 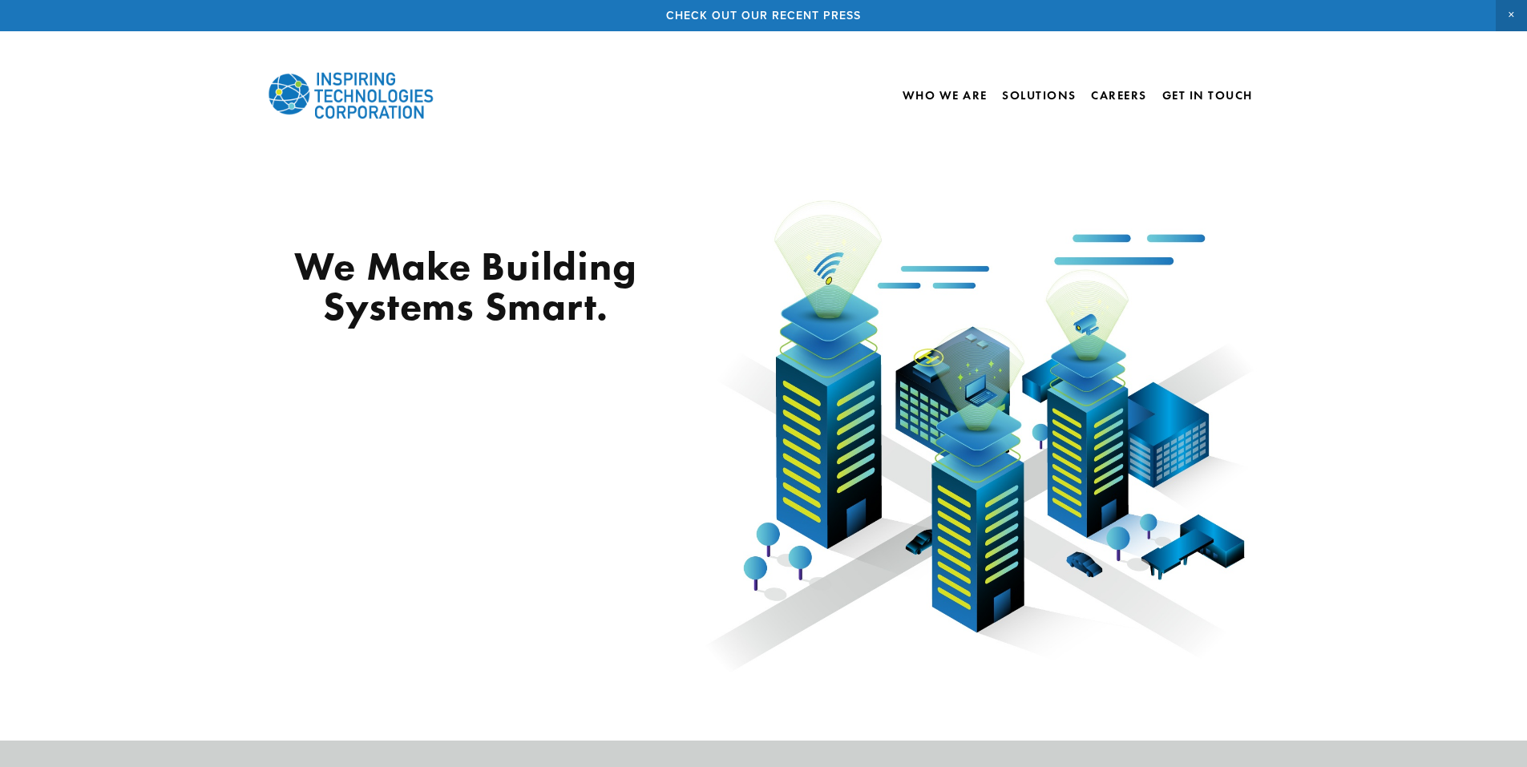 I want to click on img: Inspiring Technologies Corp – A Building Technologies Company, so click(x=351, y=95).